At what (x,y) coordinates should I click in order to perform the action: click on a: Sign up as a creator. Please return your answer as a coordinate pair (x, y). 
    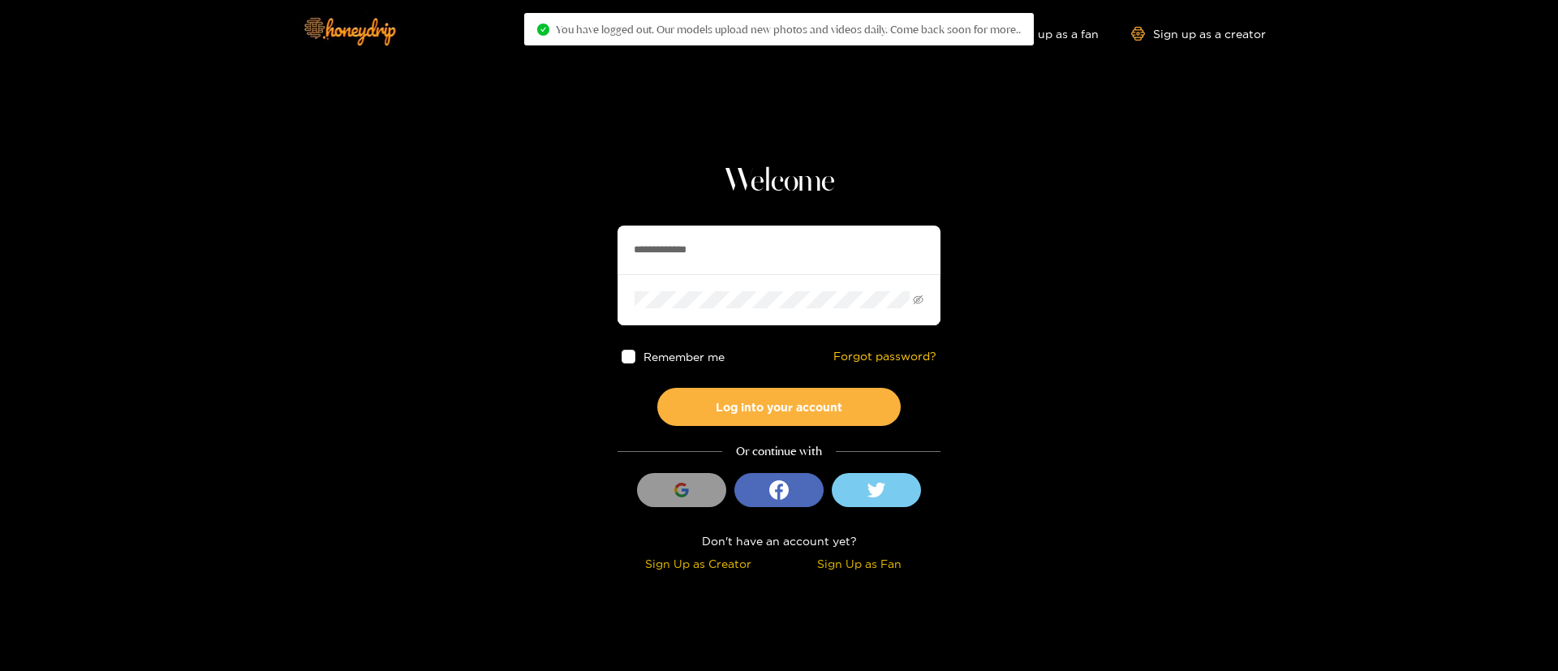
    Looking at the image, I should click on (1199, 33).